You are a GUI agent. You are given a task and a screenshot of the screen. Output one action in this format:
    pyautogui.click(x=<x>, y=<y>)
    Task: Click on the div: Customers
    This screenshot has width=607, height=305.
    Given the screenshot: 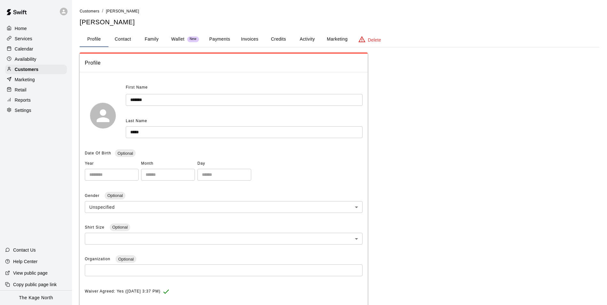 What is the action you would take?
    pyautogui.click(x=36, y=69)
    